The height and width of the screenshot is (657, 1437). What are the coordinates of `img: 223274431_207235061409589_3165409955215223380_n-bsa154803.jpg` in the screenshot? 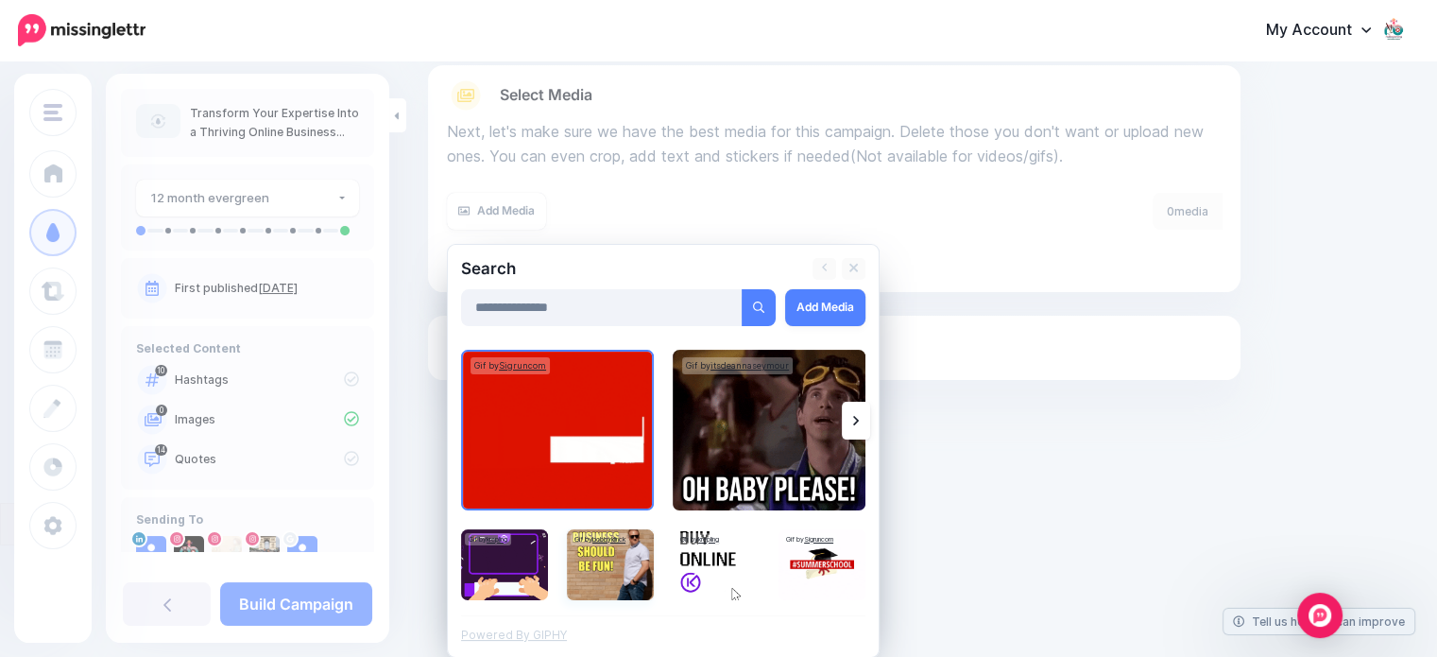 It's located at (265, 551).